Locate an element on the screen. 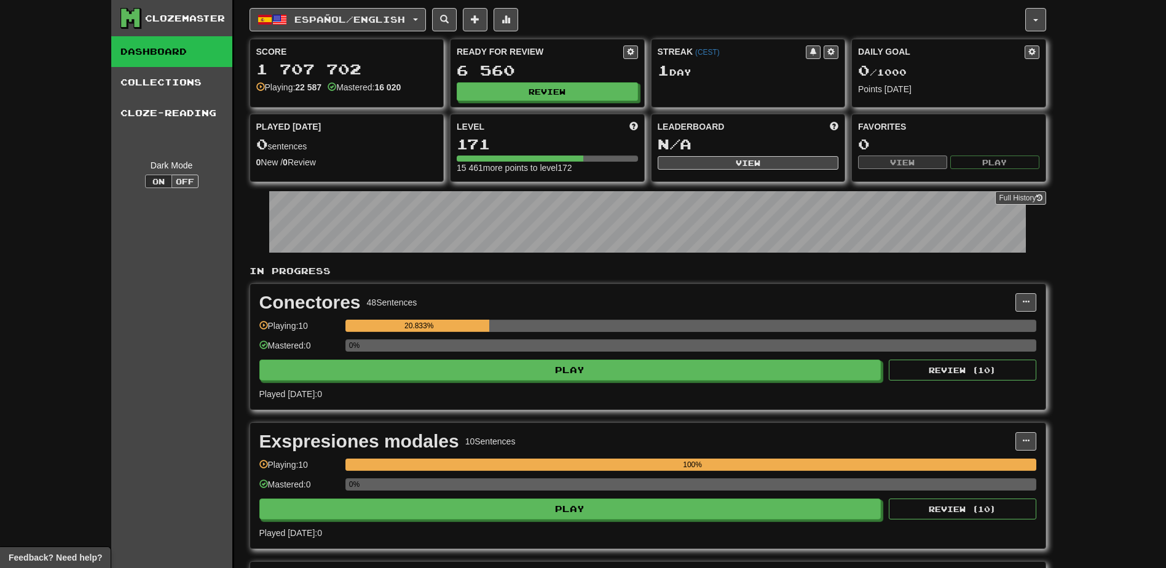 The image size is (1166, 568). a: Collections is located at coordinates (171, 82).